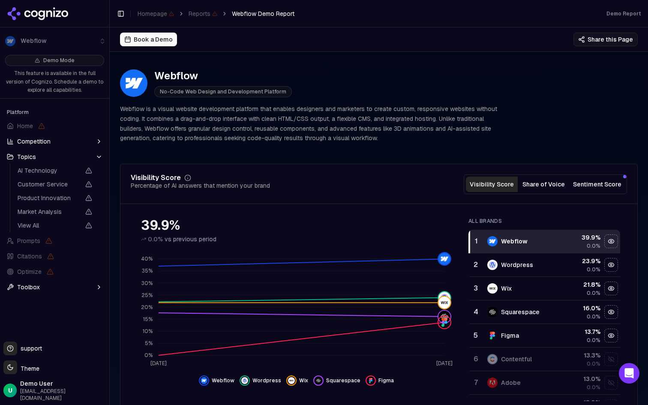  I want to click on div: 1, so click(476, 241).